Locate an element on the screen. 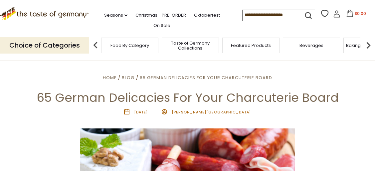 This screenshot has width=375, height=171. span: Beverages is located at coordinates (312, 45).